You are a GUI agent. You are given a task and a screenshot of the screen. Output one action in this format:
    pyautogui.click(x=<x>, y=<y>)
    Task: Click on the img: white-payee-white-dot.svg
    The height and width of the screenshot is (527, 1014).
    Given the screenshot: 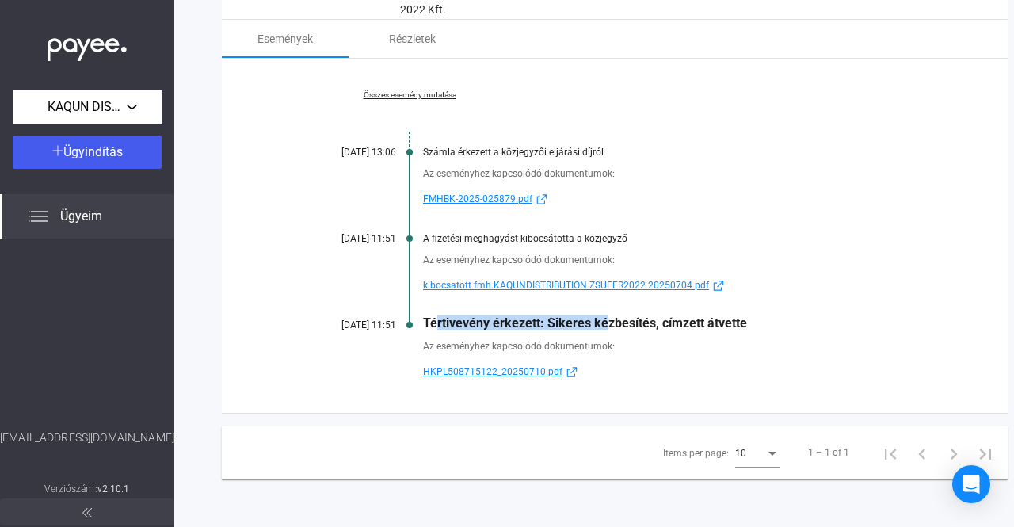 What is the action you would take?
    pyautogui.click(x=87, y=45)
    